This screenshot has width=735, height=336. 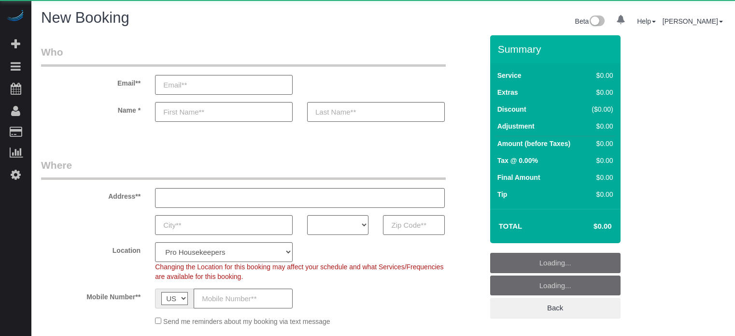 I want to click on a: Back, so click(x=555, y=308).